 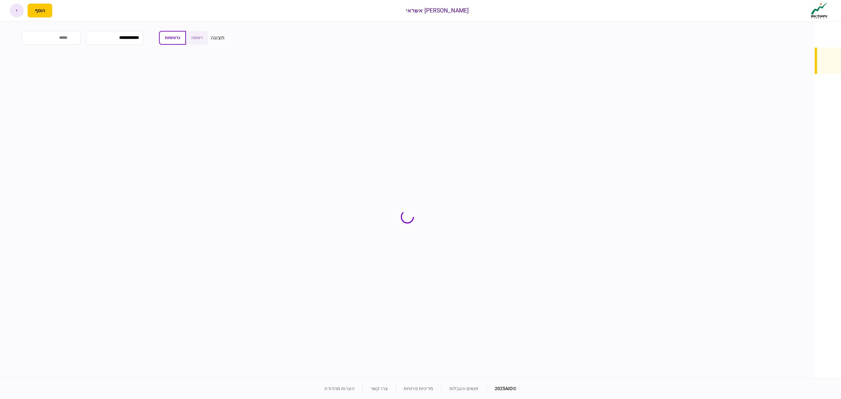 I want to click on a: הערות מהדורה, so click(x=339, y=388).